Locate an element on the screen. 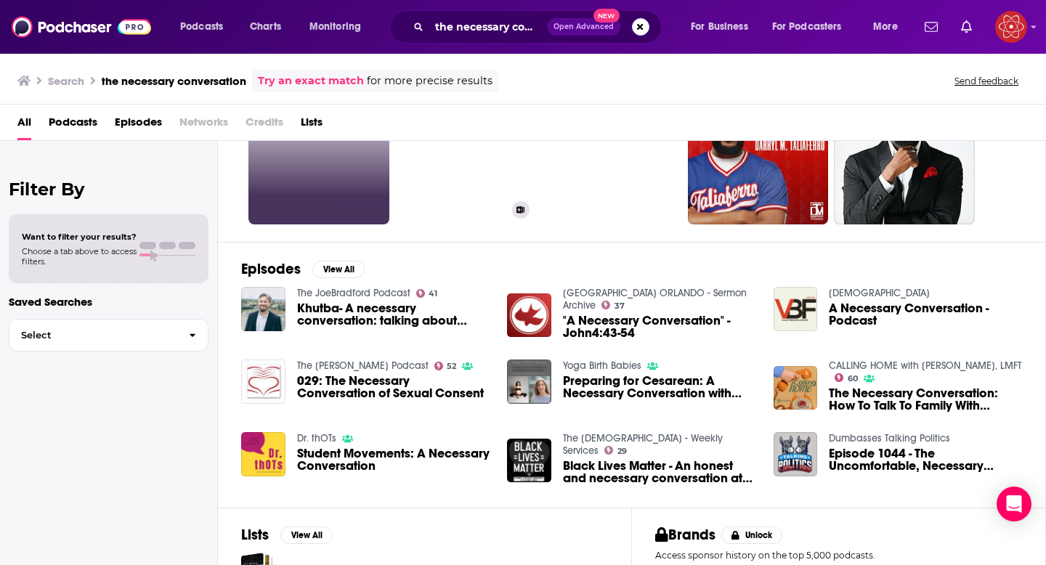 The width and height of the screenshot is (1046, 565). span: 41 is located at coordinates (433, 294).